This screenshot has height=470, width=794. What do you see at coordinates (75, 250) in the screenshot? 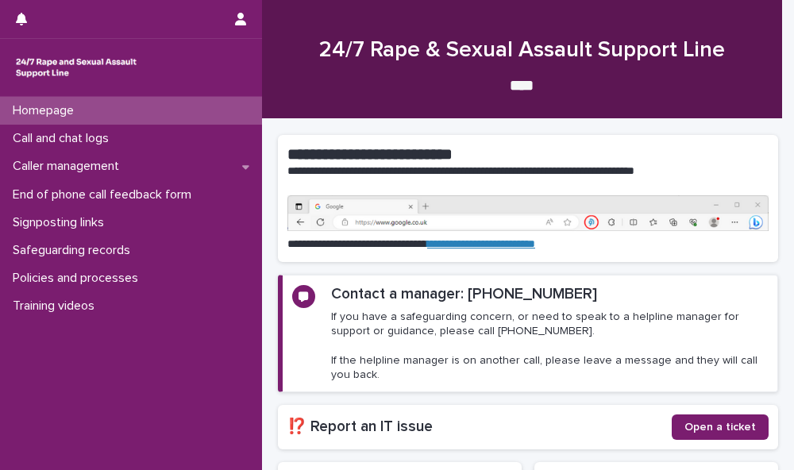
I see `p: Safeguarding records` at bounding box center [75, 250].